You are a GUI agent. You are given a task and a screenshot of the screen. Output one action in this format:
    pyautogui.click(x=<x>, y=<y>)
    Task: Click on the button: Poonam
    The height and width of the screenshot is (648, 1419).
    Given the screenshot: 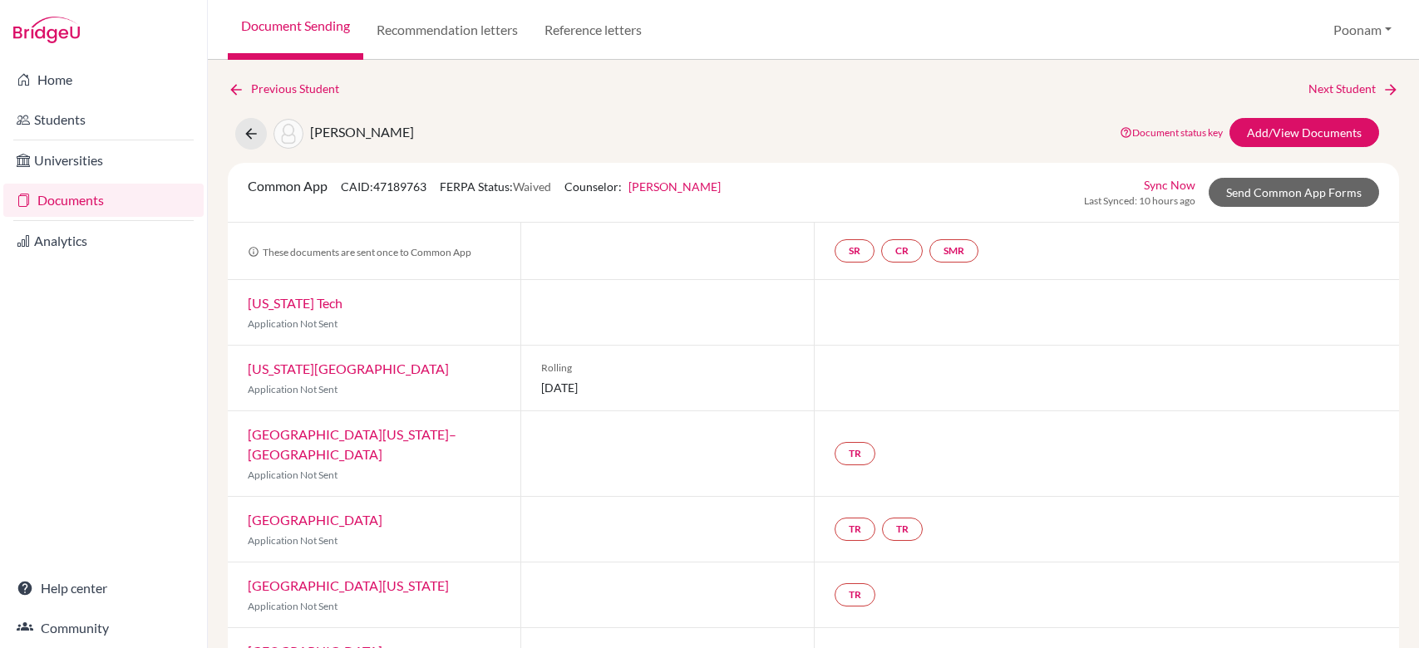 What is the action you would take?
    pyautogui.click(x=1363, y=30)
    